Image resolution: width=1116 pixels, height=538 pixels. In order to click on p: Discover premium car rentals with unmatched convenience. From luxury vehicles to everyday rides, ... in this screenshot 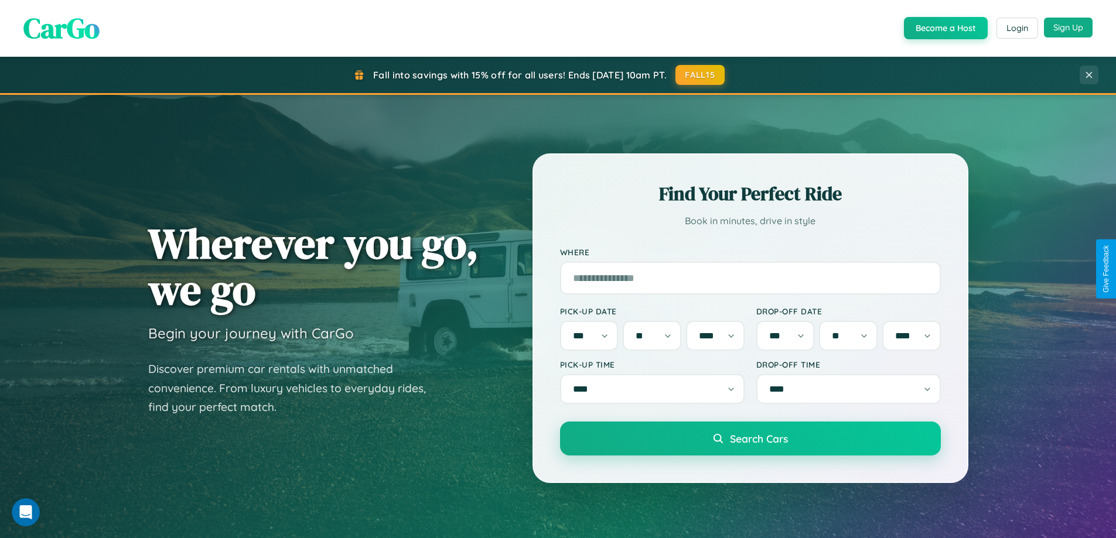, I will do `click(295, 388)`.